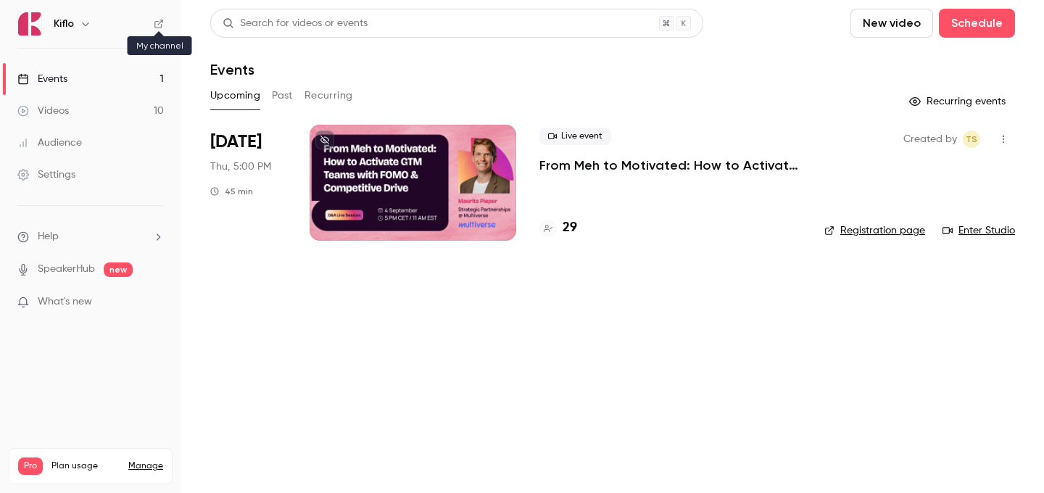  I want to click on span: new, so click(118, 270).